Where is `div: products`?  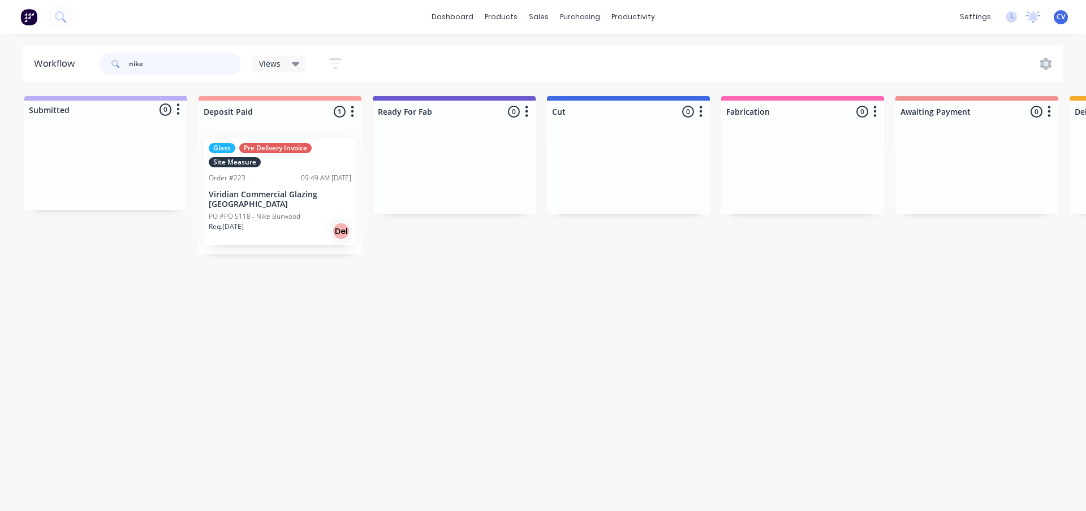 div: products is located at coordinates (501, 17).